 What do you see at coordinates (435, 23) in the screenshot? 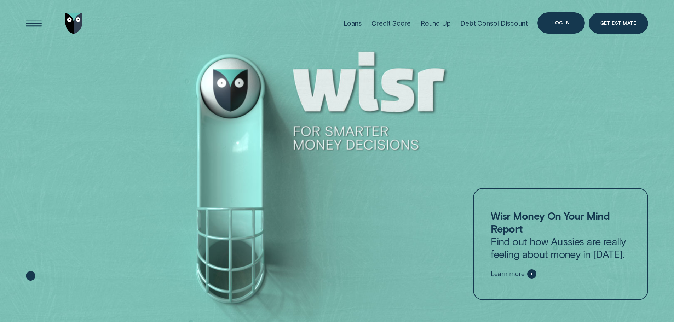
I see `div: Round Up` at bounding box center [435, 23].